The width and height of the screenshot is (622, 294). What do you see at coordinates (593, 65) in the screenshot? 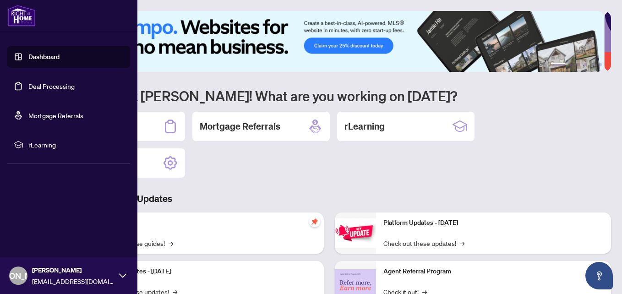
I see `button: 5` at bounding box center [593, 65].